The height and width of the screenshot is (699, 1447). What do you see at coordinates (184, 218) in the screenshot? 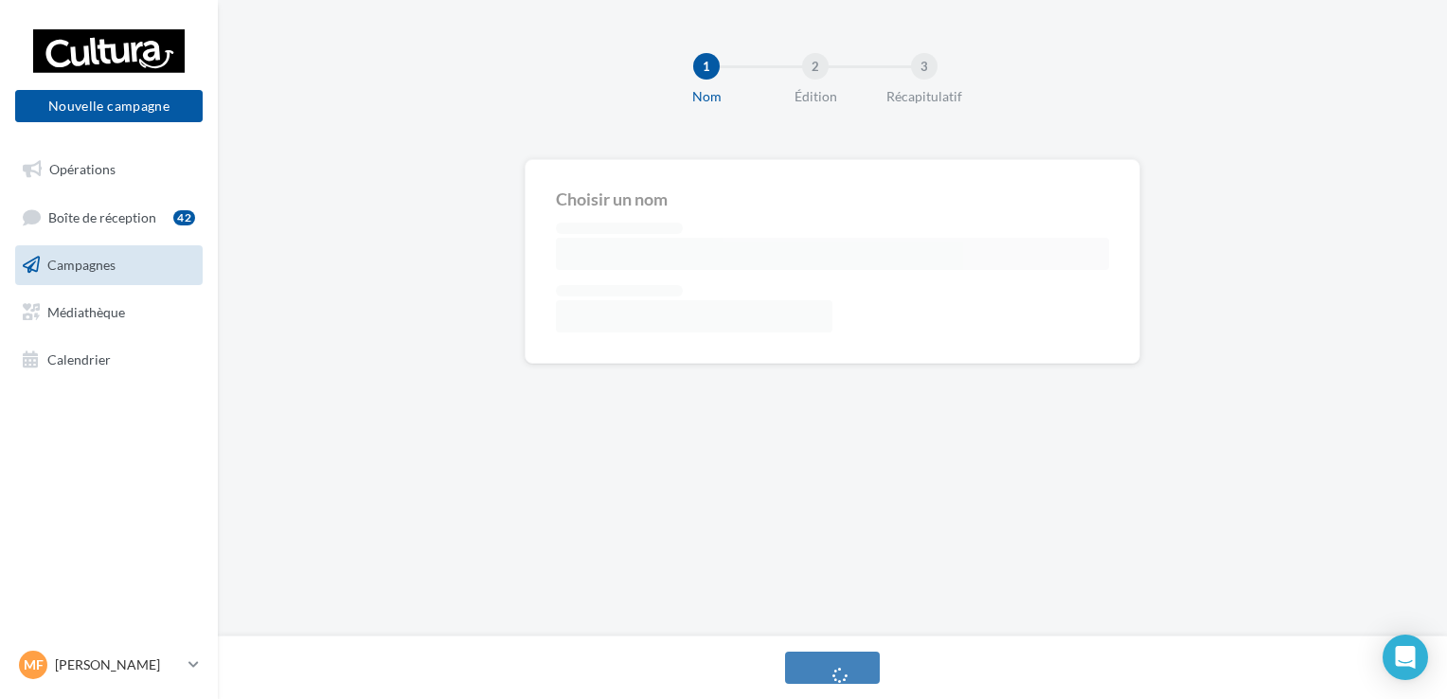
I see `div: 42` at bounding box center [184, 218].